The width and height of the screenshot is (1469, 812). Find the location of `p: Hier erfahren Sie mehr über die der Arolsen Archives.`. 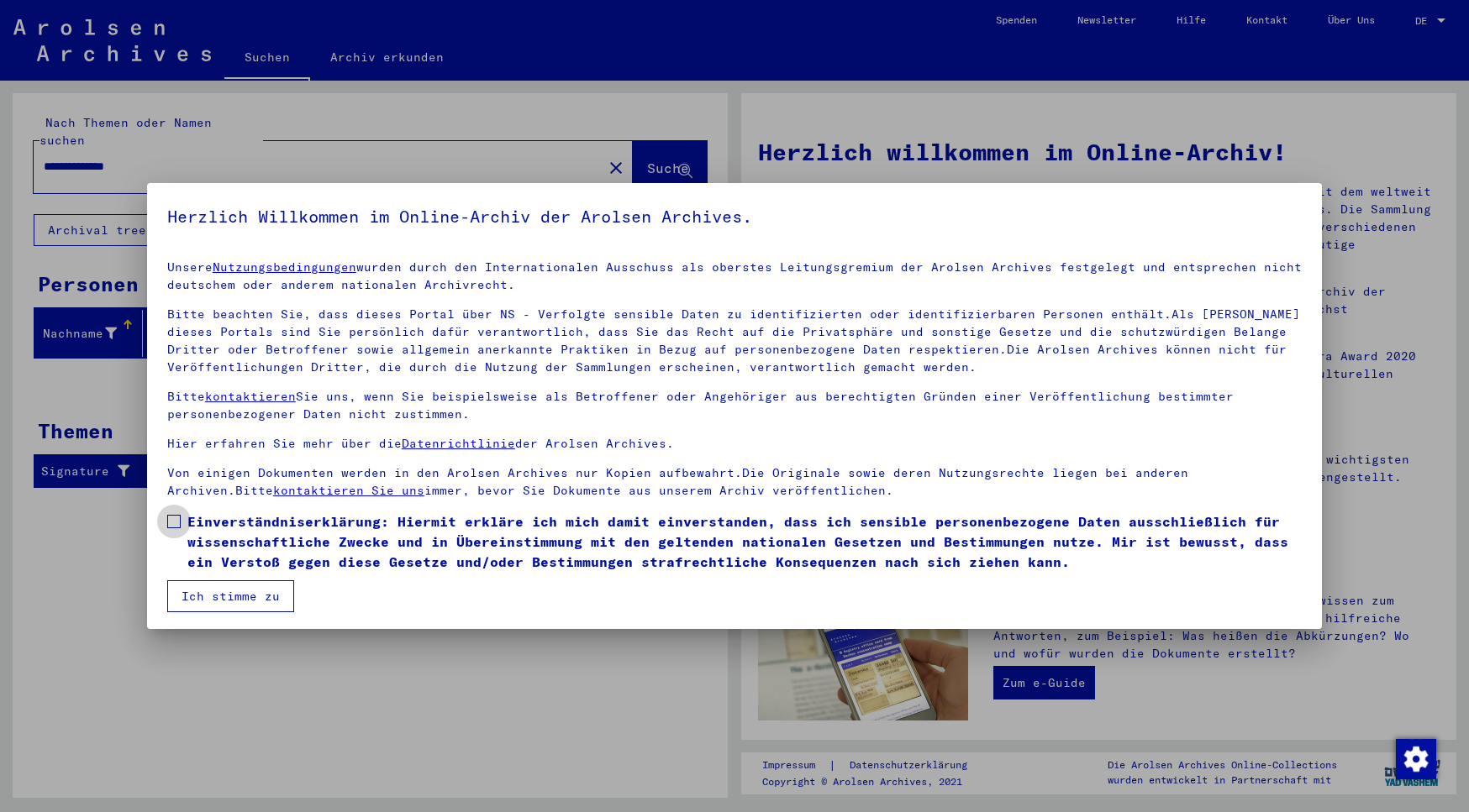

p: Hier erfahren Sie mehr über die der Arolsen Archives. is located at coordinates (734, 444).